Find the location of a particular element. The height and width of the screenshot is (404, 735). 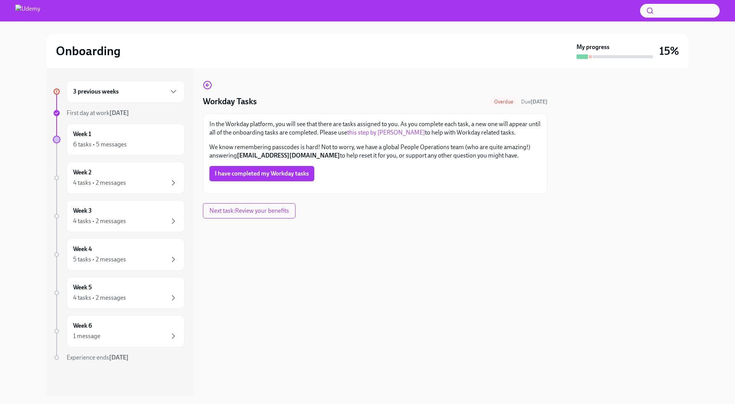

h6: Week 5 is located at coordinates (82, 287).